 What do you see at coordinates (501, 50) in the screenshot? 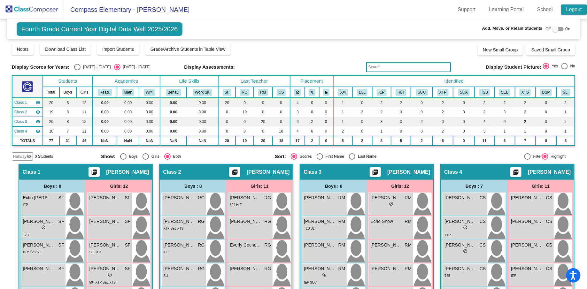
I see `span: New Small Group` at bounding box center [501, 50].